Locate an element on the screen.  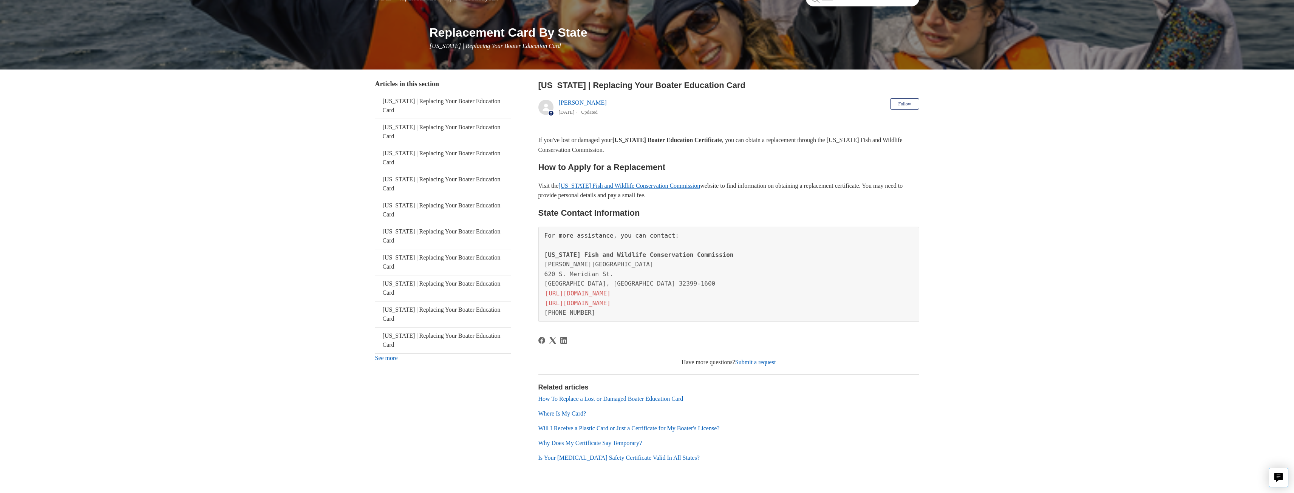
a: See more is located at coordinates (386, 358).